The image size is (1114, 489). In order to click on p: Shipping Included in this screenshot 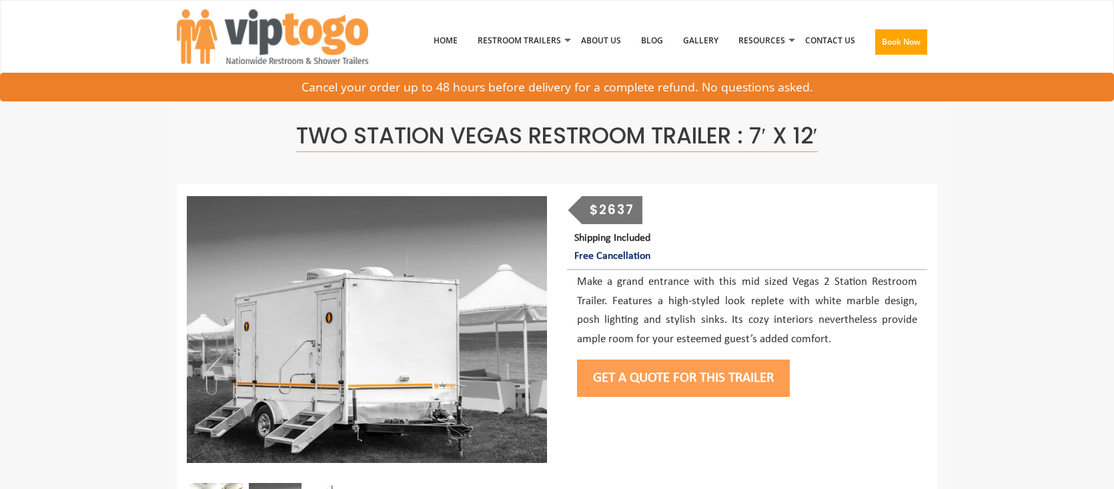, I will do `click(750, 247)`.